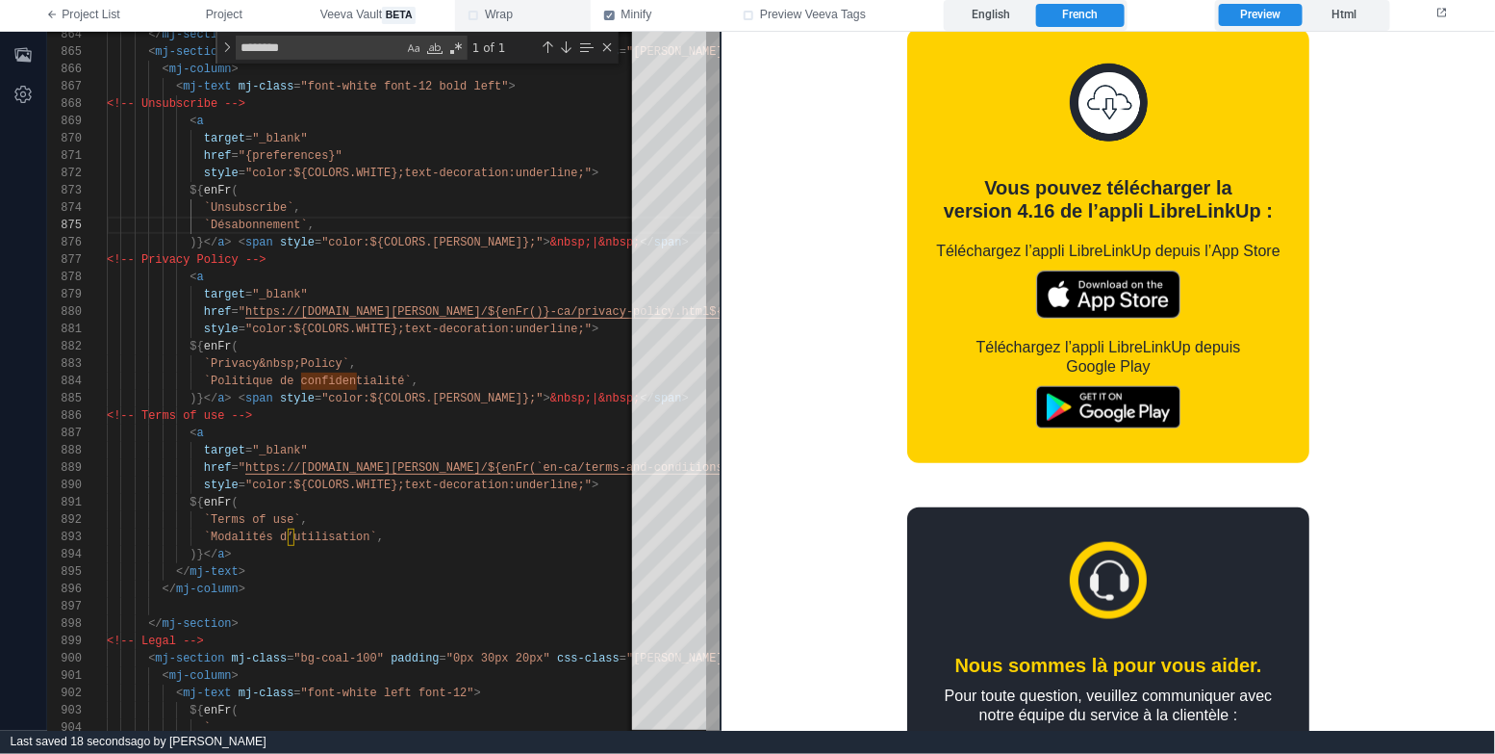  Describe the element at coordinates (368, 15) in the screenshot. I see `span: Veeva Vault` at that location.